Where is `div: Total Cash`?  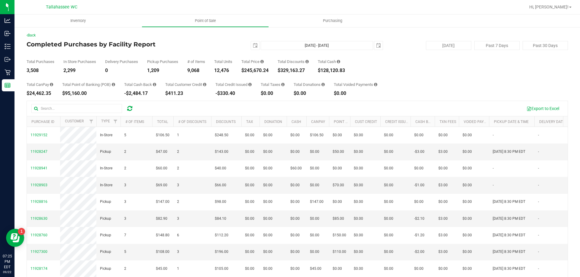
div: Total Cash is located at coordinates (331, 62).